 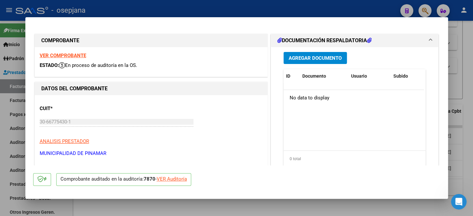 I want to click on datatable-header-cell: Usuario, so click(x=370, y=76).